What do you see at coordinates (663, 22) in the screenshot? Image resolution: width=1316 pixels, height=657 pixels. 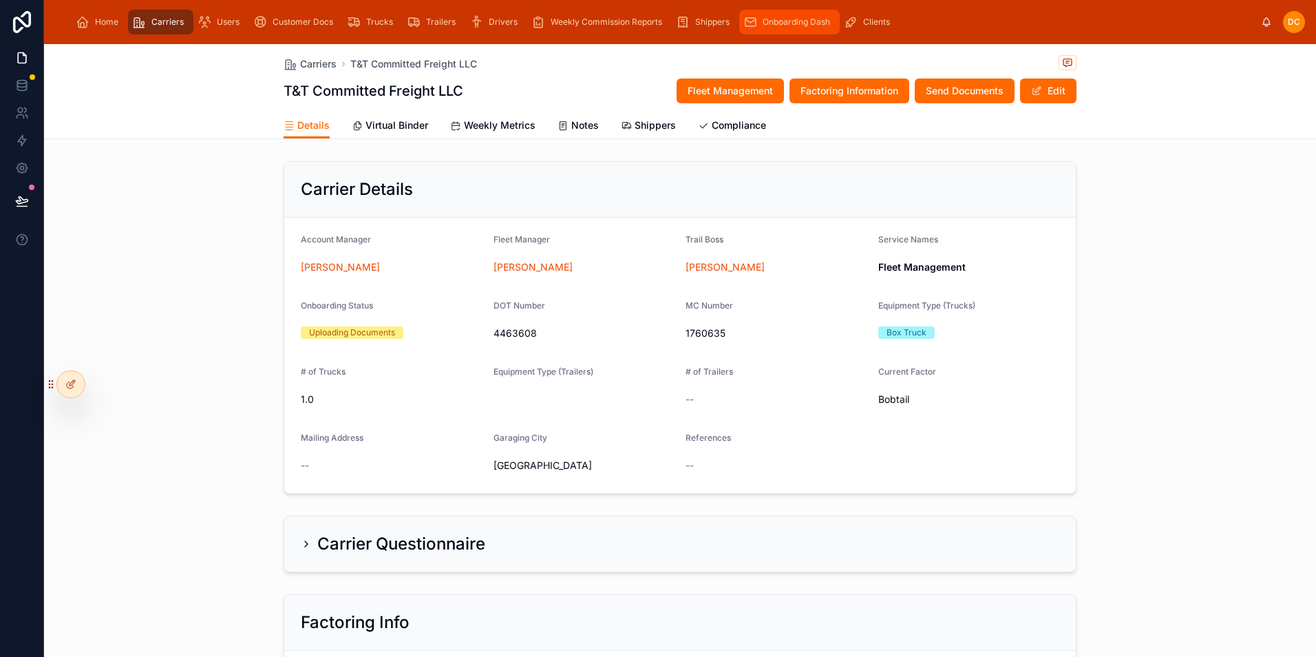 I see `div: scrollable content` at bounding box center [663, 22].